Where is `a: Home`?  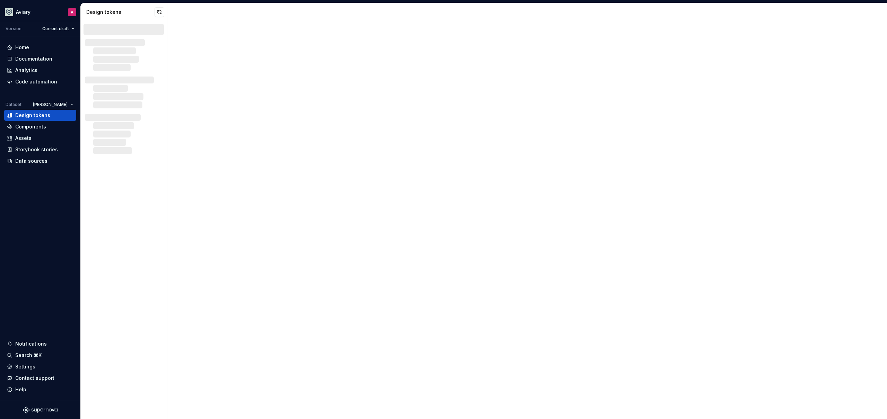 a: Home is located at coordinates (40, 47).